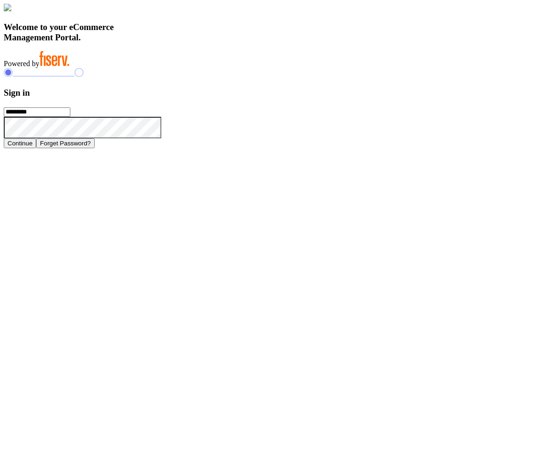  What do you see at coordinates (22, 63) in the screenshot?
I see `span: Powered by` at bounding box center [22, 63].